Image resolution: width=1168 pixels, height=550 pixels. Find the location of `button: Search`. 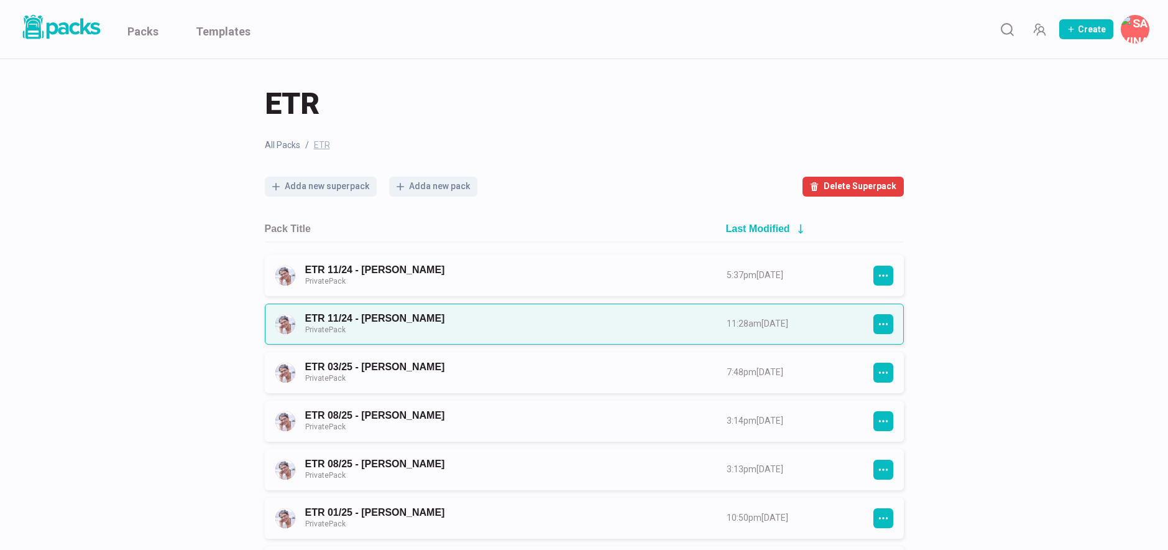

button: Search is located at coordinates (1007, 29).